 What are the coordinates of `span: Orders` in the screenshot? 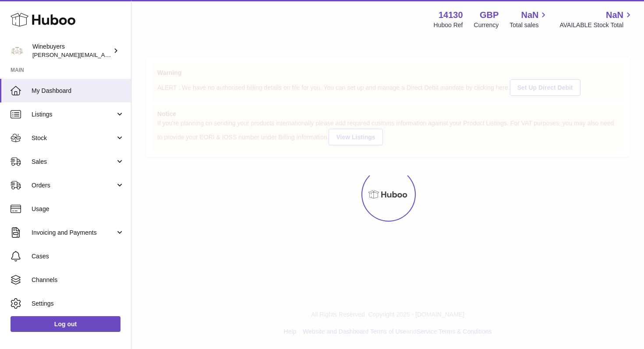 It's located at (73, 185).